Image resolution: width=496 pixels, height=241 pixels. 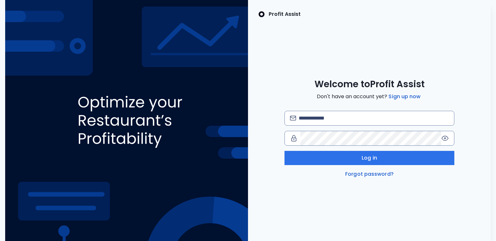 I want to click on img: SpotOn Logo, so click(x=262, y=14).